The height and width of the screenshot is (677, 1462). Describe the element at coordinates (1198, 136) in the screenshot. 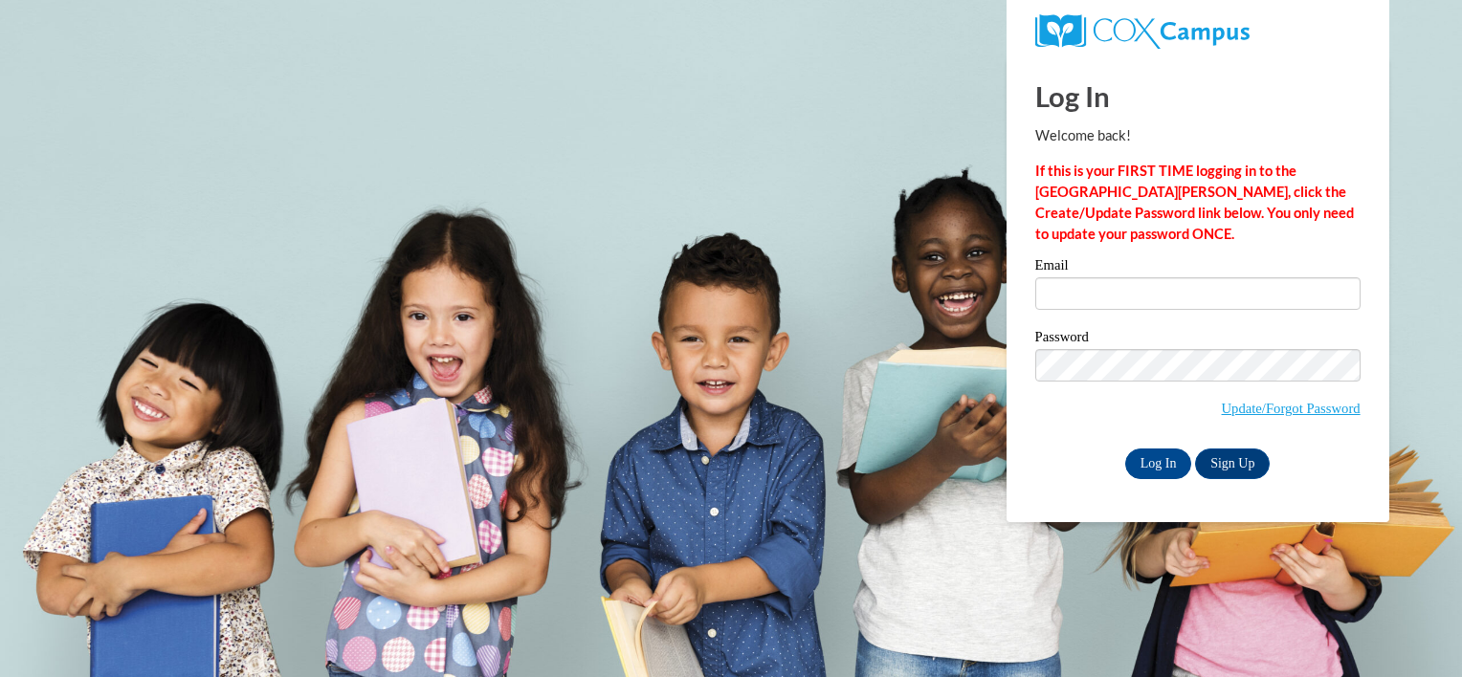

I see `p: Welcome back!` at that location.